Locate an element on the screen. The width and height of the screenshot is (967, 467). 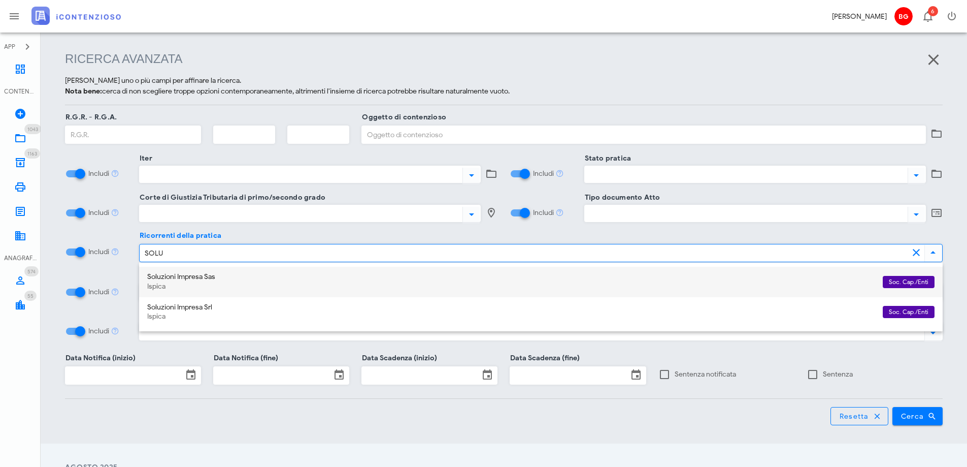
label: Iter is located at coordinates (144, 158).